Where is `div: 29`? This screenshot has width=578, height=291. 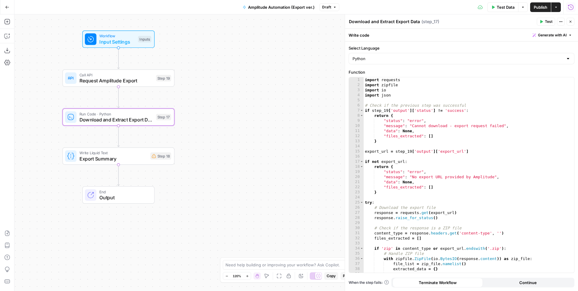
div: 29 is located at coordinates (356, 223).